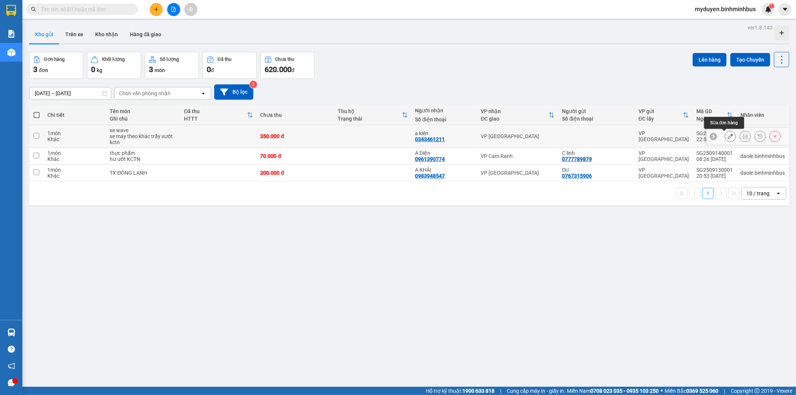 This screenshot has width=796, height=395. What do you see at coordinates (174, 9) in the screenshot?
I see `span: file-add` at bounding box center [174, 9].